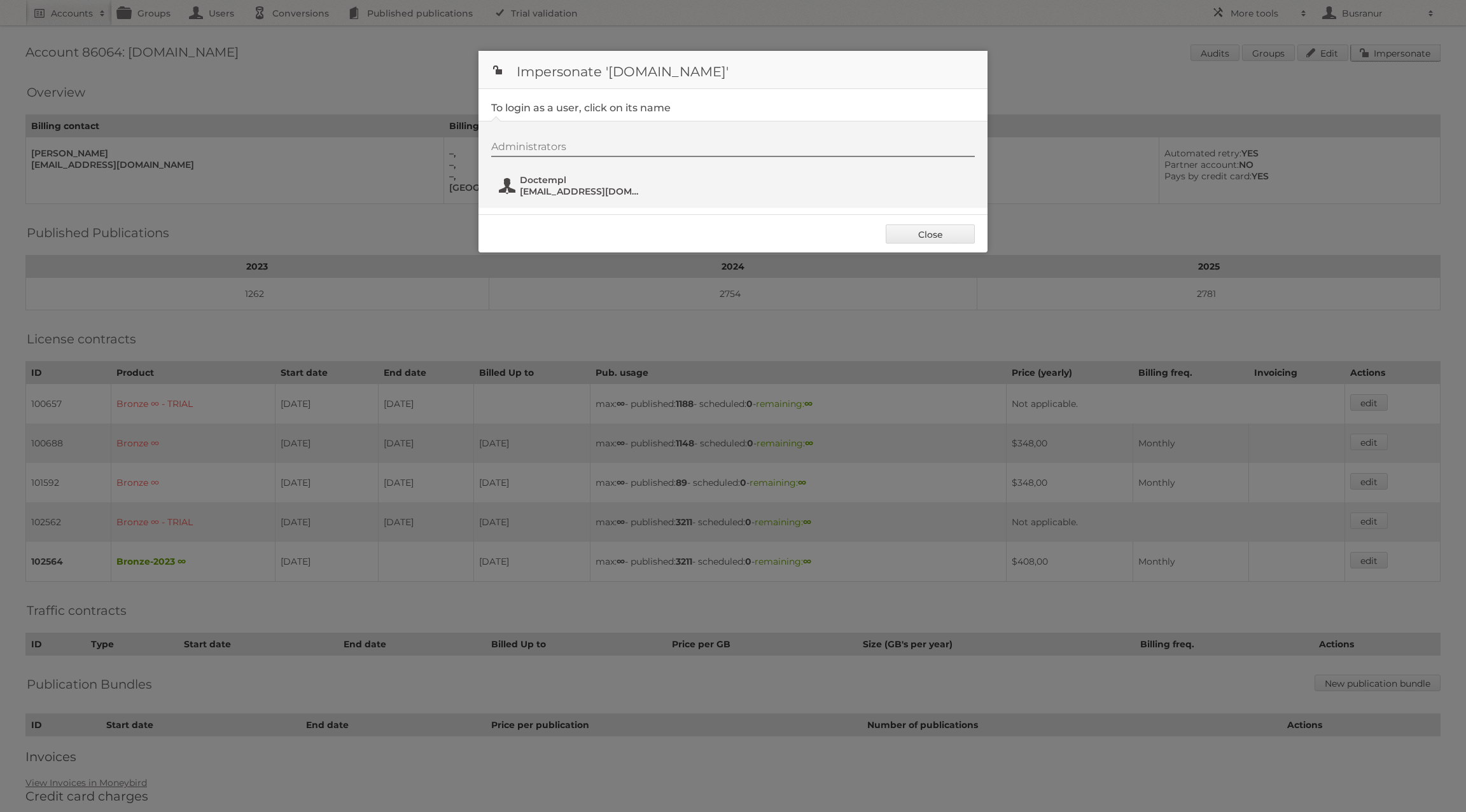  I want to click on legend: To login as a user, click on its name, so click(580, 107).